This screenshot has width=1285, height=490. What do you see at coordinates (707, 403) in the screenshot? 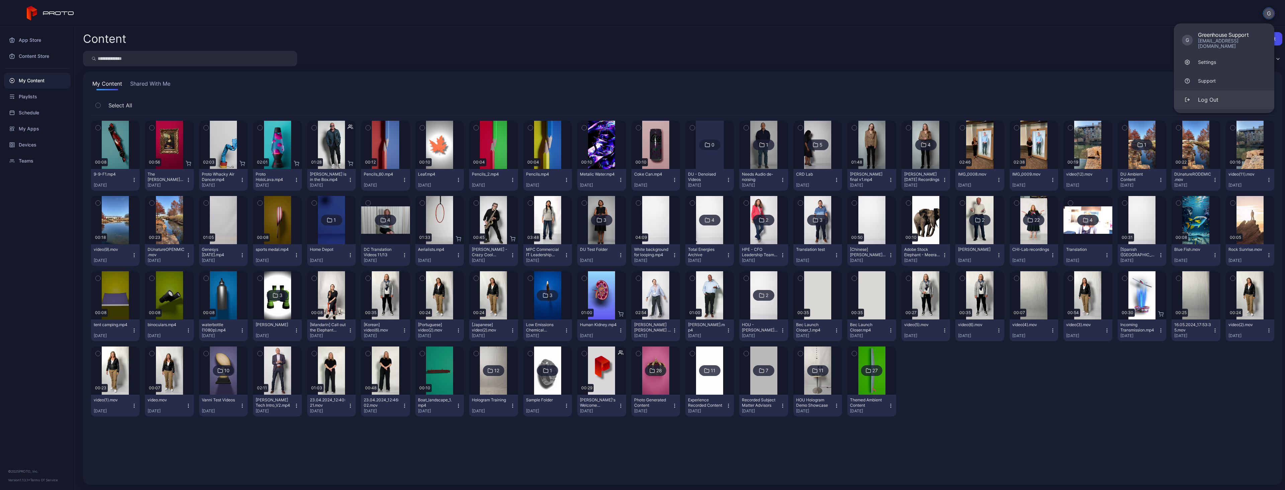
I see `div: Experience Recorded Content` at bounding box center [707, 403].